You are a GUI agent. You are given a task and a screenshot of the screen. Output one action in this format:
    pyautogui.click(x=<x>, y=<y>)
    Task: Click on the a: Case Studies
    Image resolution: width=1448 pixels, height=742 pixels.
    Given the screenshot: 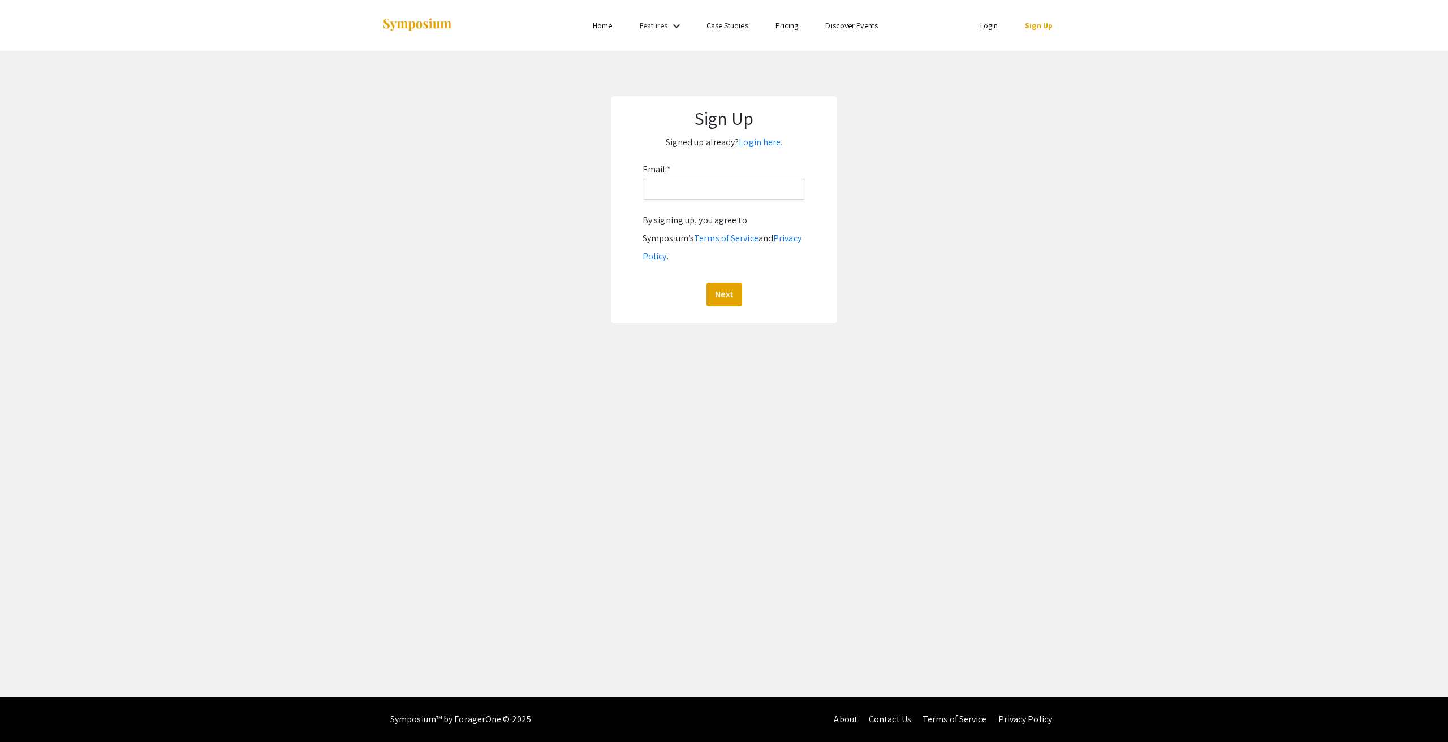 What is the action you would take?
    pyautogui.click(x=727, y=25)
    